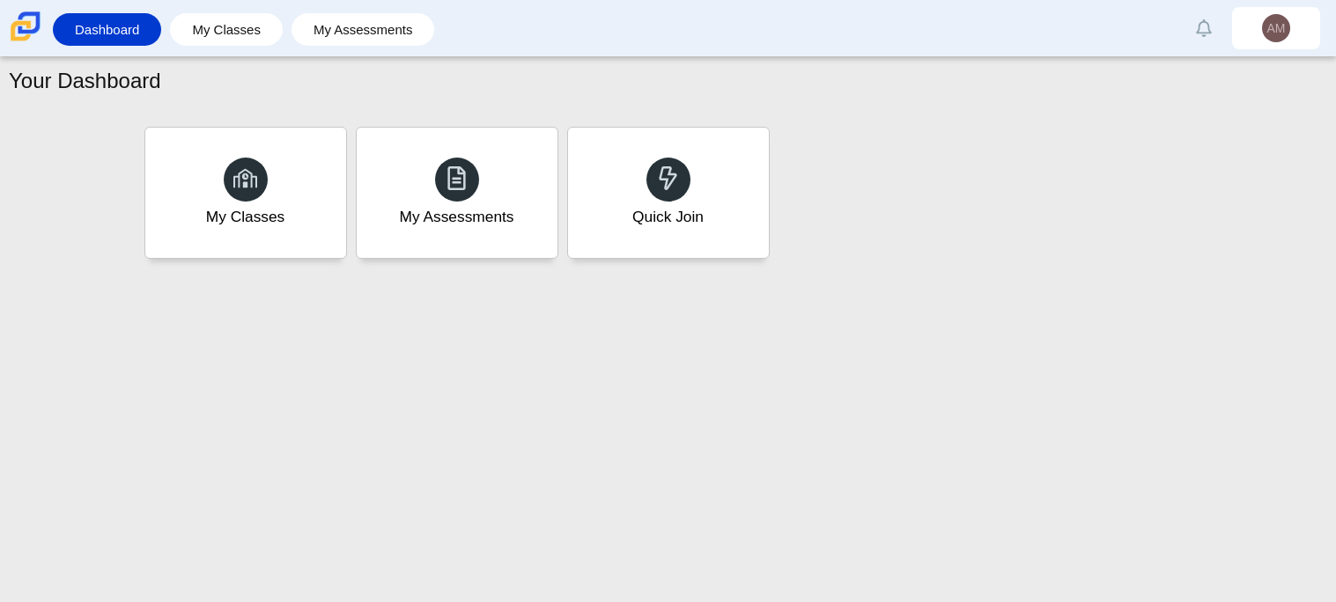 The height and width of the screenshot is (602, 1336). What do you see at coordinates (246, 217) in the screenshot?
I see `div: My Classes` at bounding box center [246, 217].